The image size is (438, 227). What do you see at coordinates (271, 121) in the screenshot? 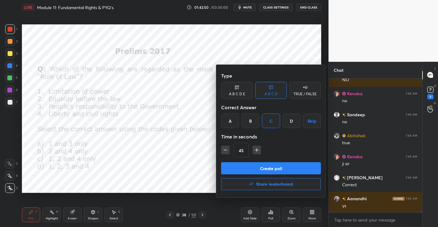
I see `div: C` at bounding box center [271, 121].